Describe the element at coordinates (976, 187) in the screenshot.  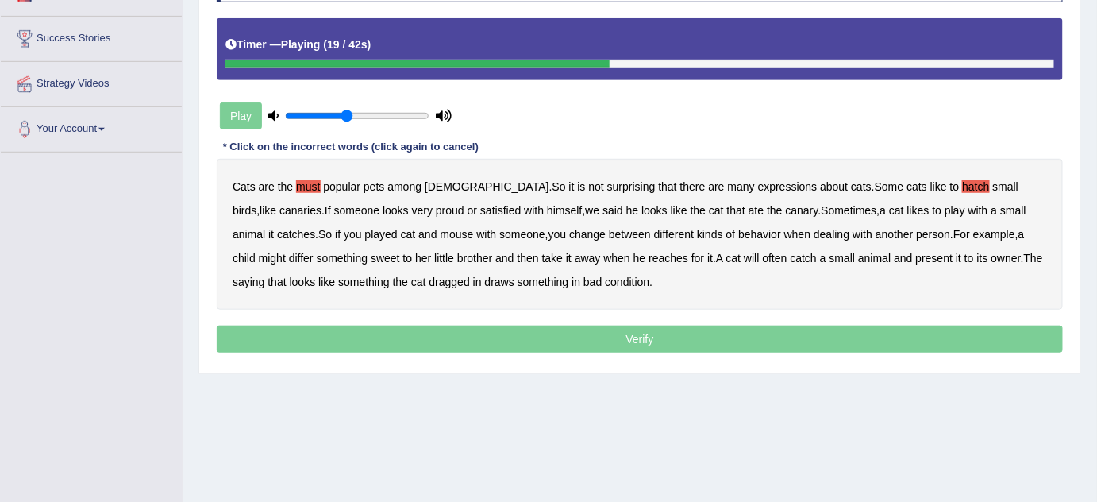
I see `b: hatch` at that location.